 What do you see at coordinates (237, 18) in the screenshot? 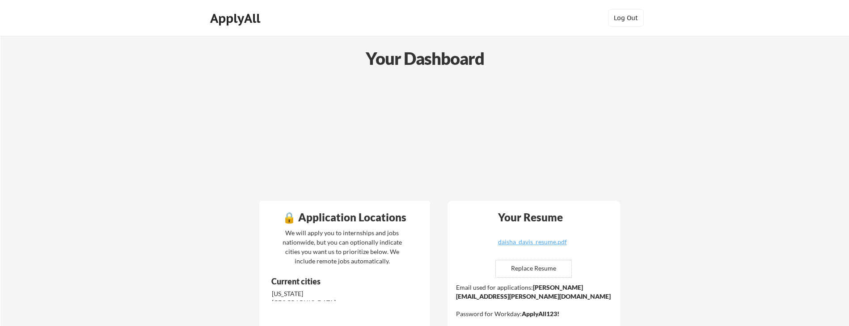
I see `div: ApplyAll` at bounding box center [237, 18].